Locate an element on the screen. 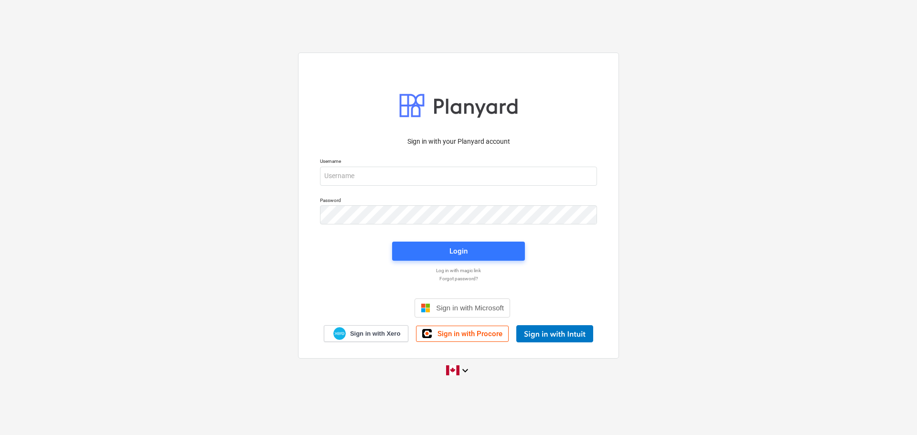 Image resolution: width=917 pixels, height=435 pixels. a: Sign in with Xero is located at coordinates (366, 333).